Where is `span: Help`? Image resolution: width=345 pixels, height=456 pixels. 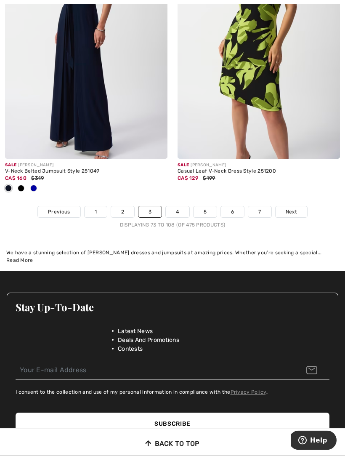
span: Help is located at coordinates (28, 10).